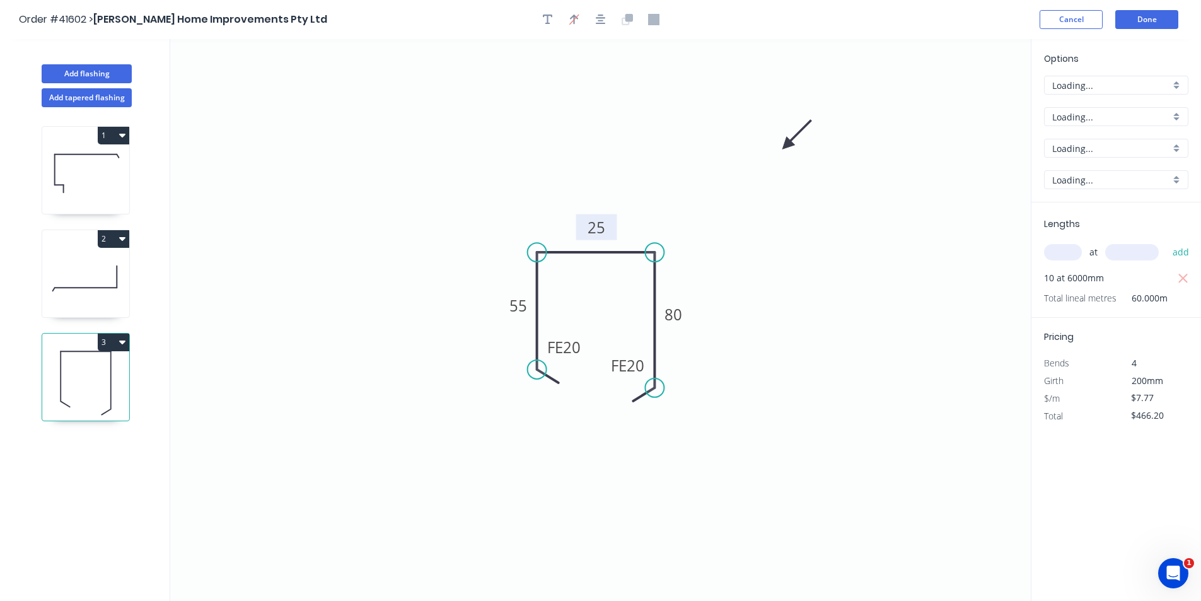 This screenshot has height=601, width=1201. I want to click on span: Options, so click(1061, 59).